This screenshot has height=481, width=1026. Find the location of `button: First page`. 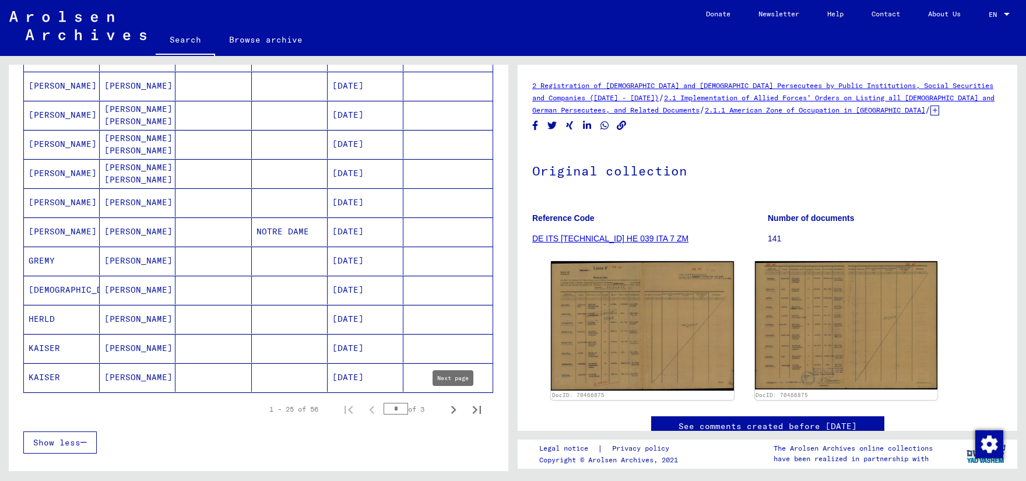

button: First page is located at coordinates (349, 409).